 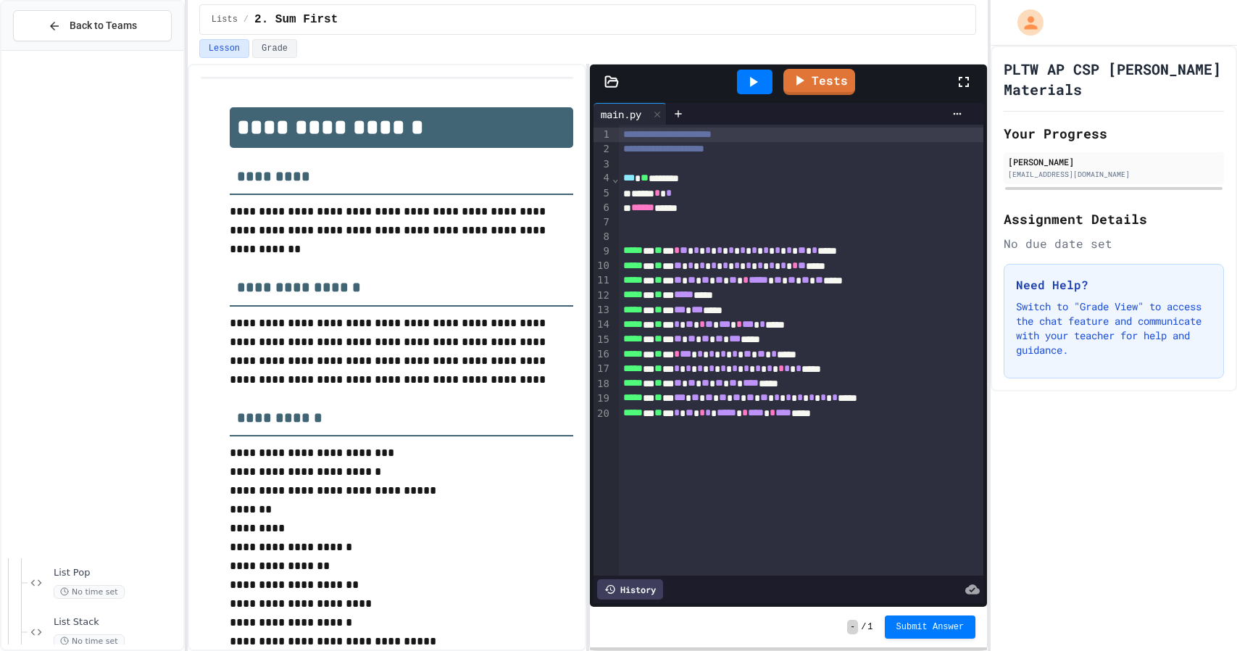 I want to click on div: My Account, so click(x=1025, y=22).